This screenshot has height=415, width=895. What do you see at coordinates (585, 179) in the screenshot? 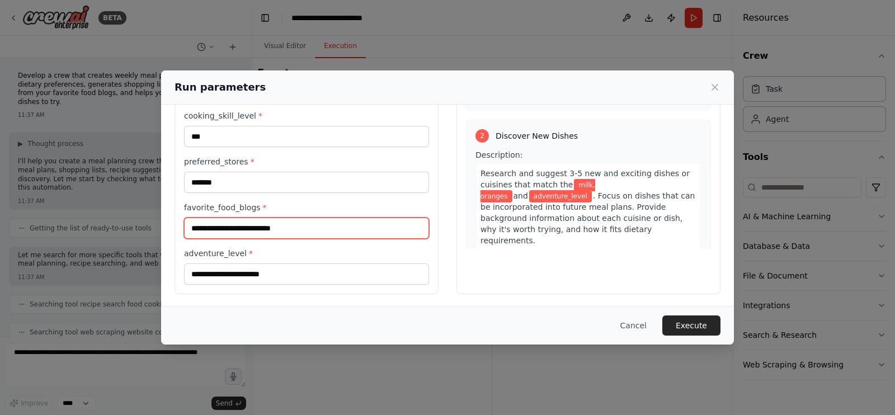
I see `span: Research and suggest 3-5 new and exciting dishes or cuisines that match the` at bounding box center [585, 179].